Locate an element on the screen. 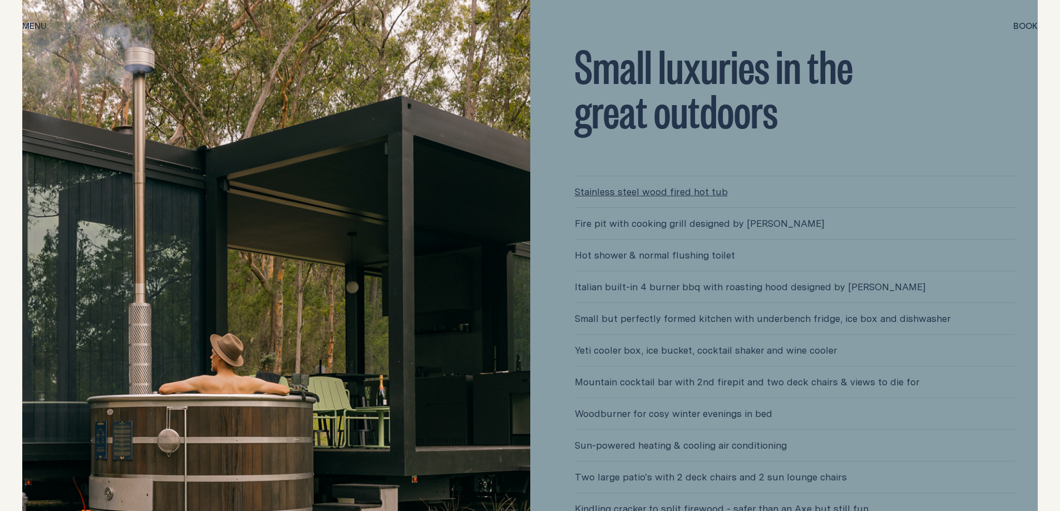 The height and width of the screenshot is (511, 1060). button: show menu is located at coordinates (34, 27).